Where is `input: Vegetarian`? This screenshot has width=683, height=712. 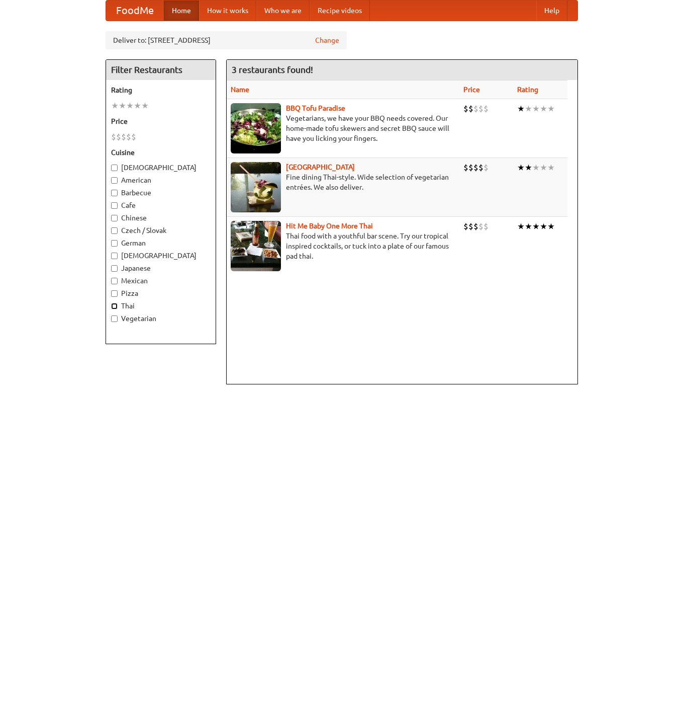 input: Vegetarian is located at coordinates (114, 318).